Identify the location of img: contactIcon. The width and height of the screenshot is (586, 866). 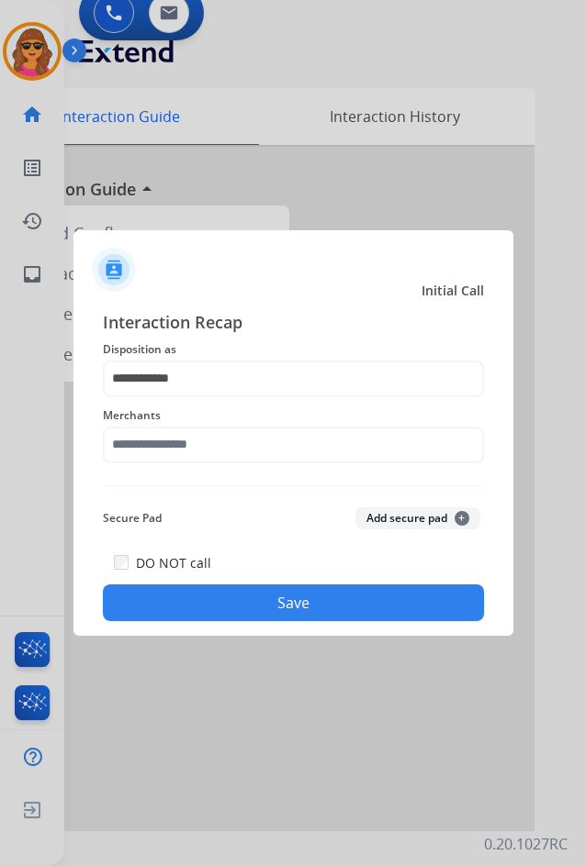
(114, 270).